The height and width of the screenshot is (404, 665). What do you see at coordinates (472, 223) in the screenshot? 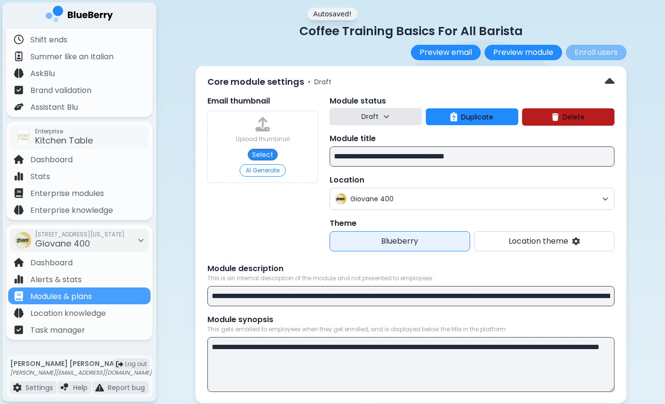
I see `p: Theme` at bounding box center [472, 223].